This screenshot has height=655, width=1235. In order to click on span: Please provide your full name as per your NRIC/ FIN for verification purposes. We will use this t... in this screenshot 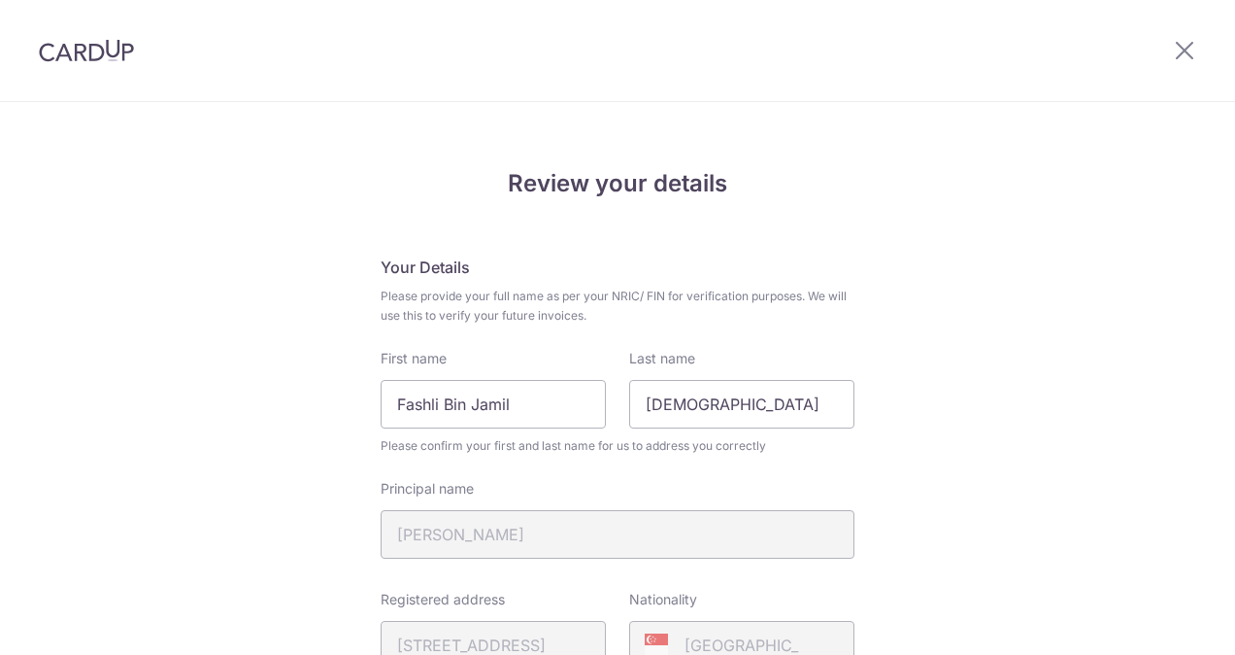, I will do `click(618, 306)`.